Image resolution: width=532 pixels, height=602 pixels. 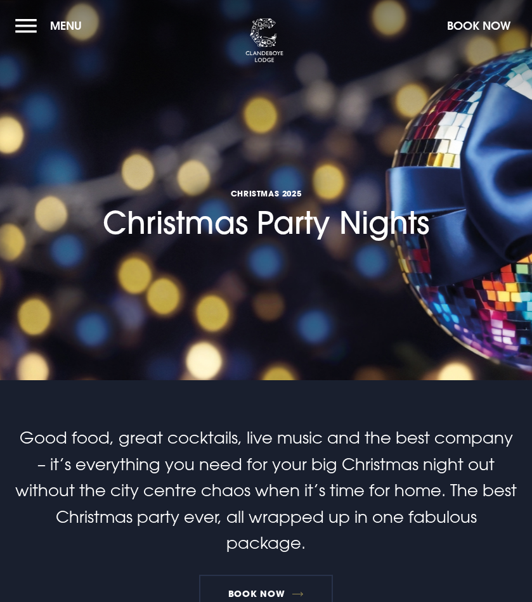 I want to click on p: Good food, great cocktails, live music and the best company – it’s everything you need for your b..., so click(x=266, y=490).